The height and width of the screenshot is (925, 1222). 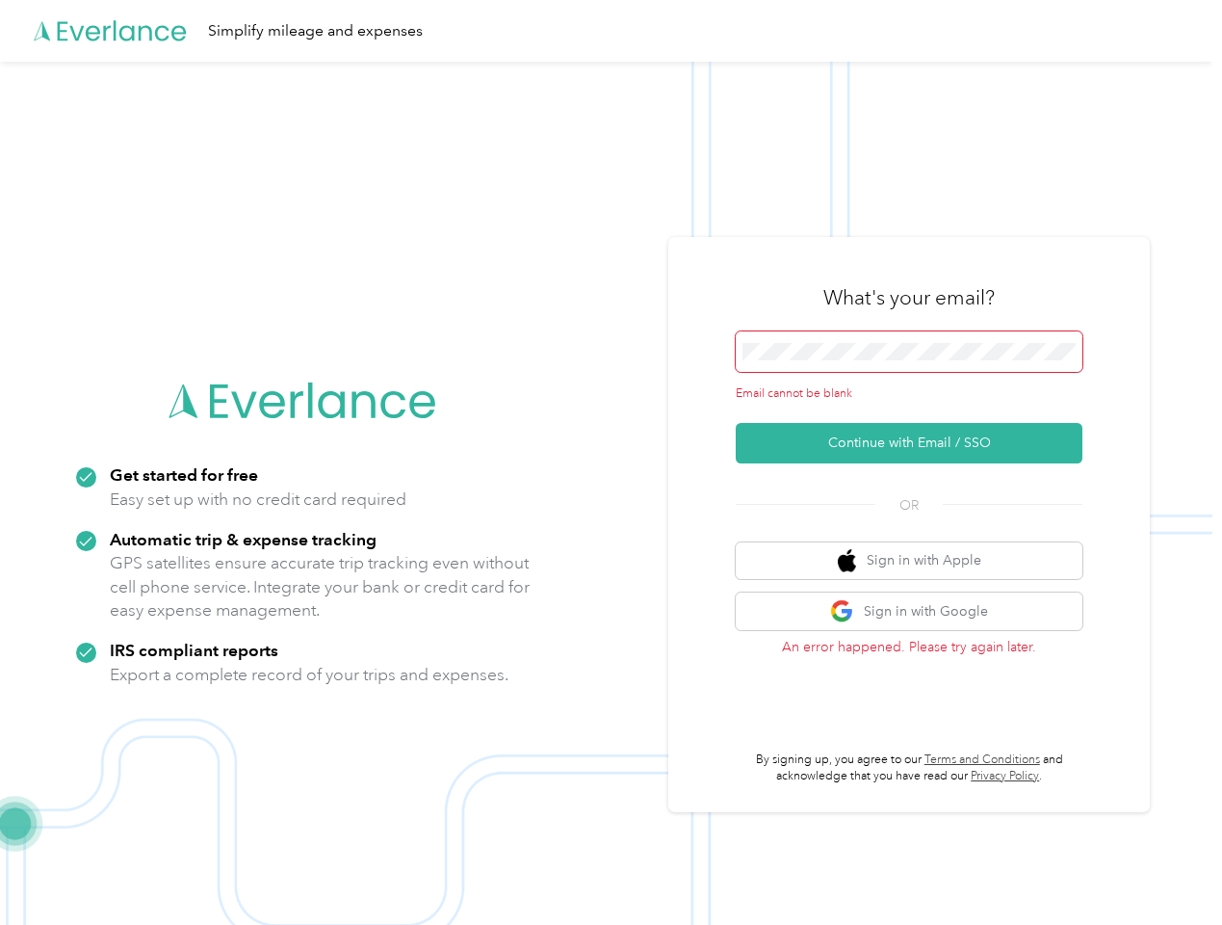 I want to click on strong: Get started for free, so click(x=184, y=474).